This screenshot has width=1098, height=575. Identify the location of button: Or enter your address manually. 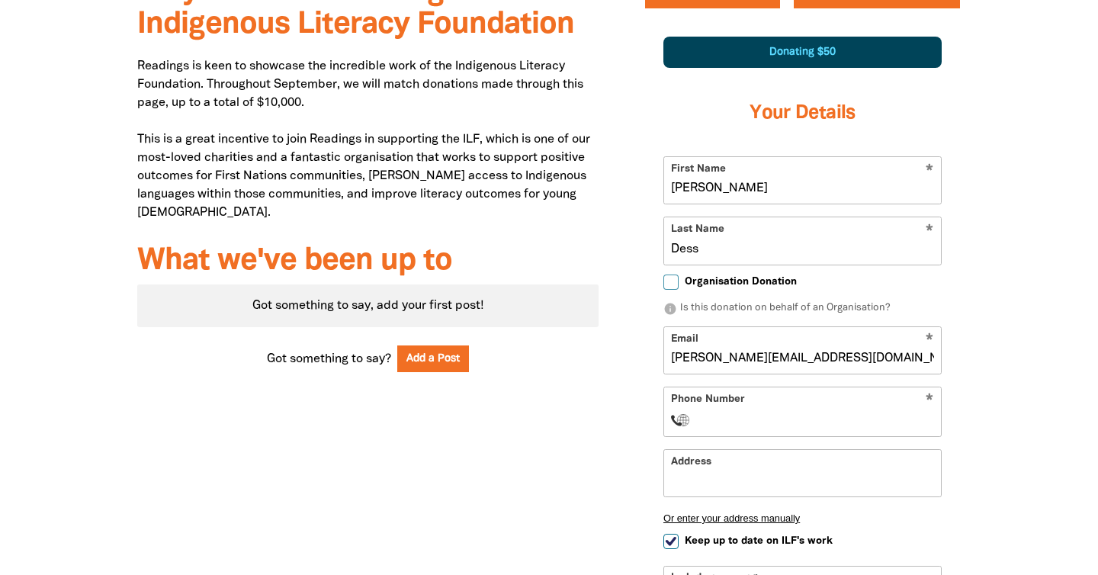
(802, 518).